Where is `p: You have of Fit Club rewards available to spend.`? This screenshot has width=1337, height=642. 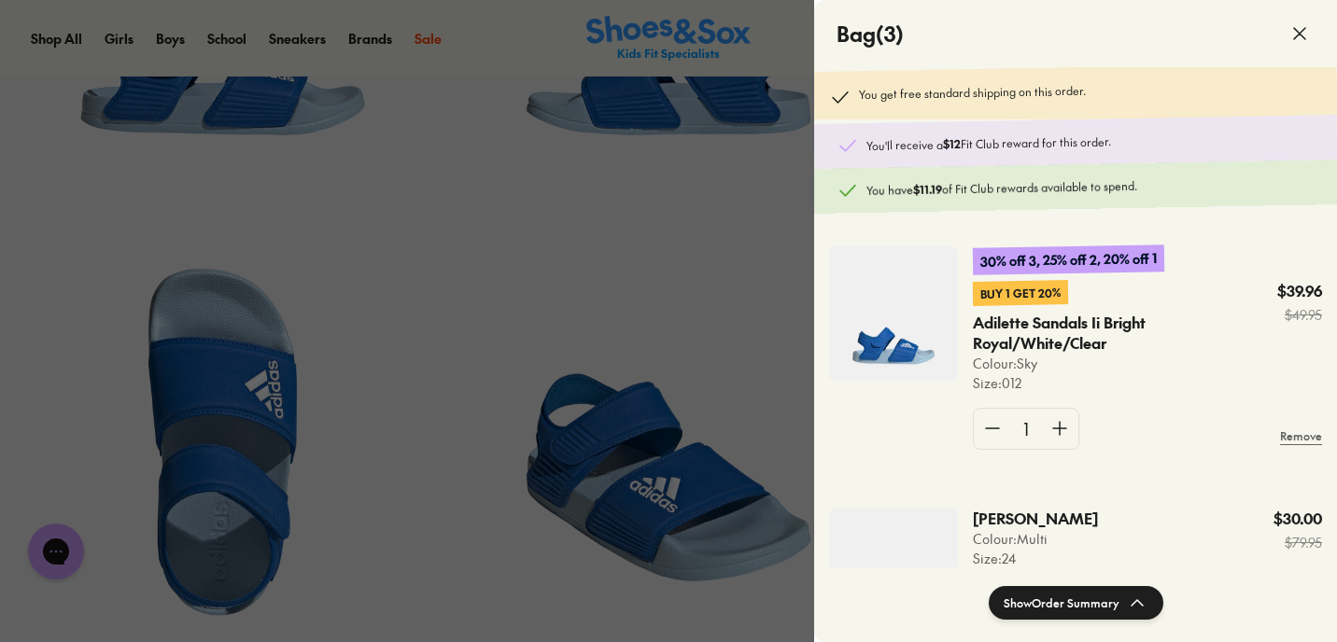 p: You have of Fit Club rewards available to spend. is located at coordinates (1091, 187).